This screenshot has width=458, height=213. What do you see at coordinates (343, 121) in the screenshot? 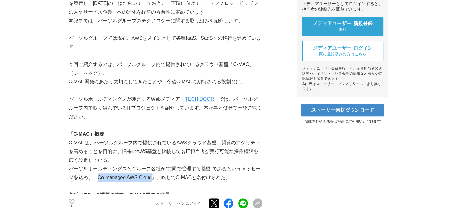
I see `p: 掲載内容や画像等は報道にご利用いただけます` at bounding box center [343, 121].